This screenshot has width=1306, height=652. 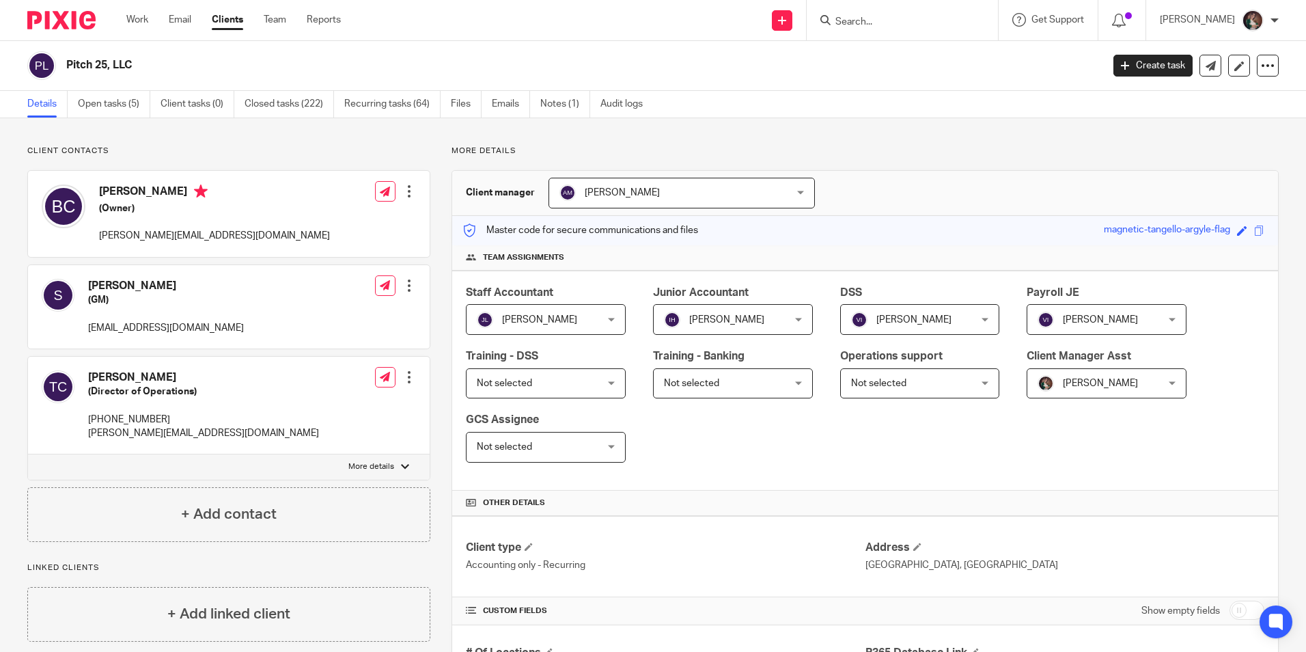 What do you see at coordinates (699, 356) in the screenshot?
I see `span: Training - Banking` at bounding box center [699, 356].